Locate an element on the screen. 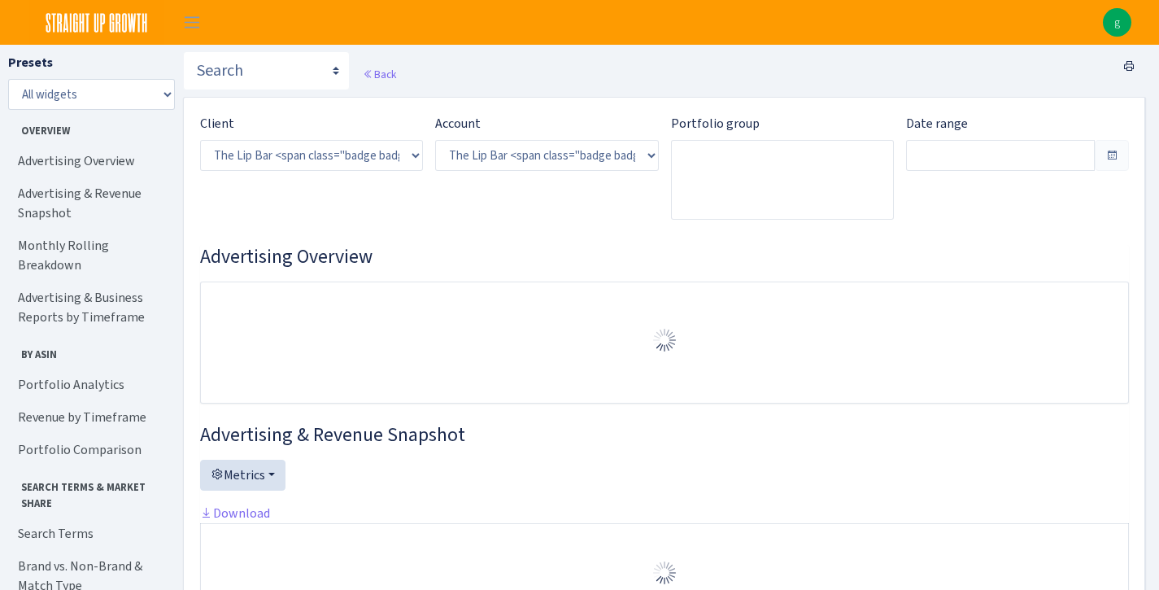 The height and width of the screenshot is (590, 1159). label: Client is located at coordinates (217, 124).